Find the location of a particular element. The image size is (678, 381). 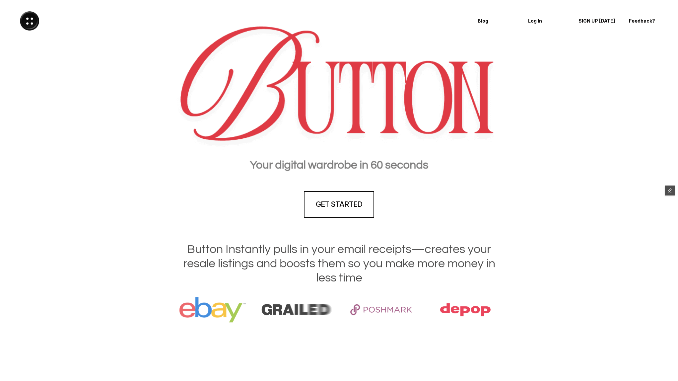

a: Blog is located at coordinates (496, 21).